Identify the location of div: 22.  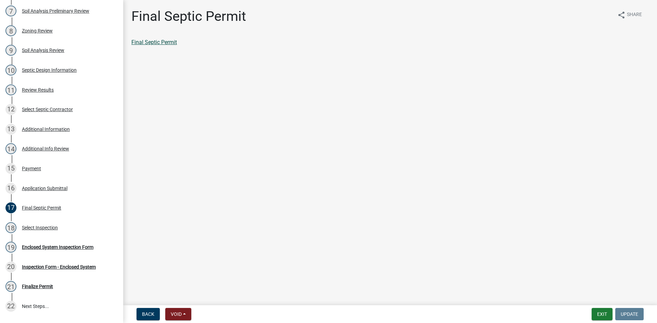
(11, 307).